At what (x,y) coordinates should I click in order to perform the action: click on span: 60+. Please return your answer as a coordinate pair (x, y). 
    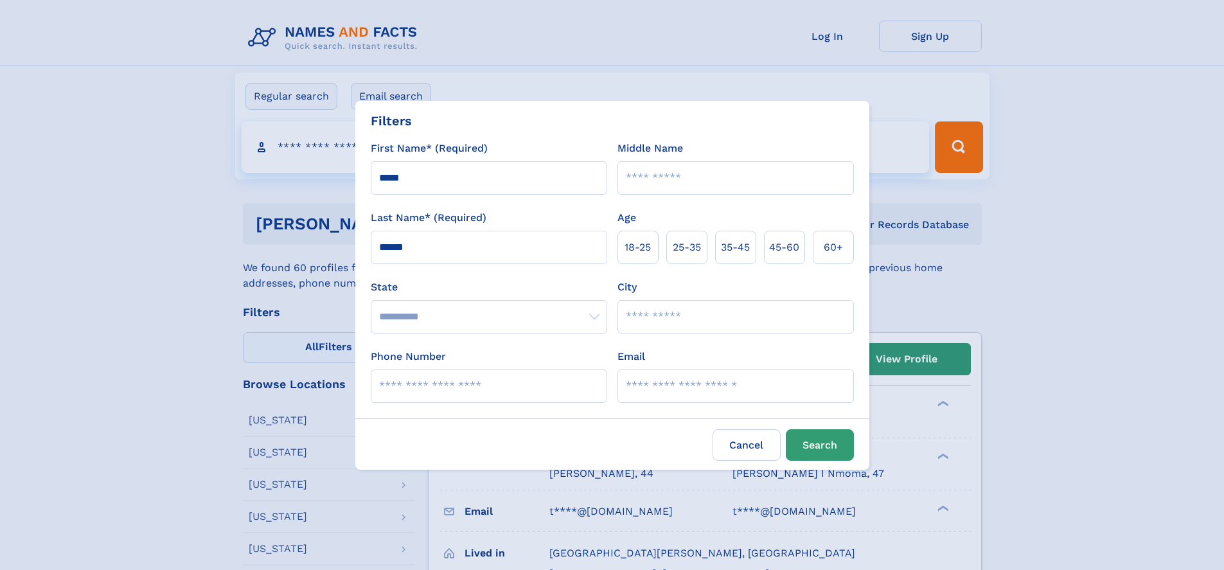
    Looking at the image, I should click on (833, 247).